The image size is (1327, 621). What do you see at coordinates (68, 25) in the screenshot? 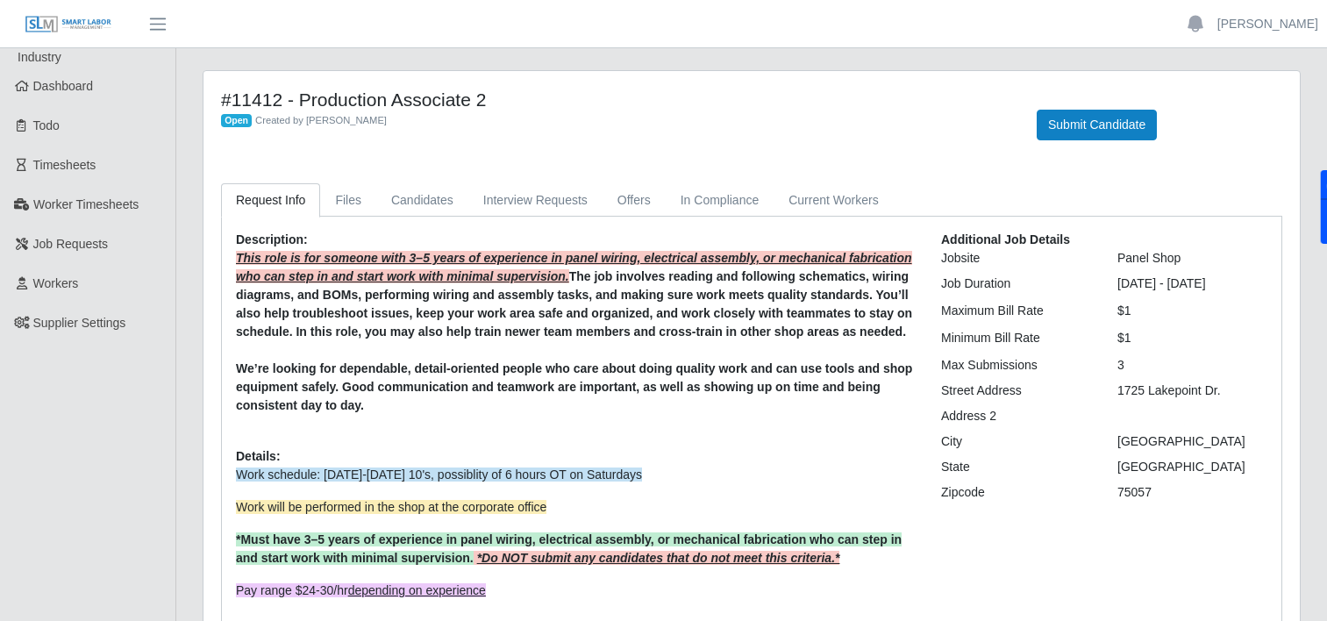
I see `img: SLM Logo` at bounding box center [68, 25].